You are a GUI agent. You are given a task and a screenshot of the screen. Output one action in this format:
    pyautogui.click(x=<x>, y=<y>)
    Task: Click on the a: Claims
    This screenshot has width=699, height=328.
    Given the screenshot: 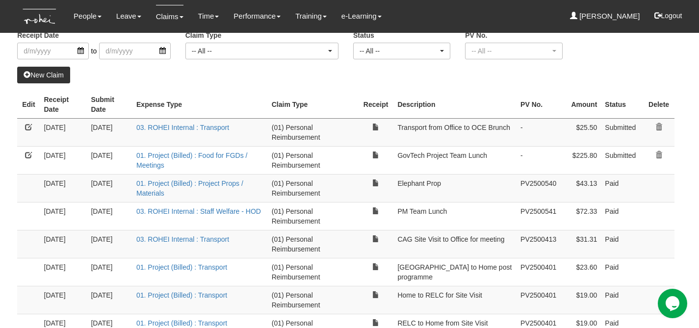 What is the action you would take?
    pyautogui.click(x=170, y=16)
    